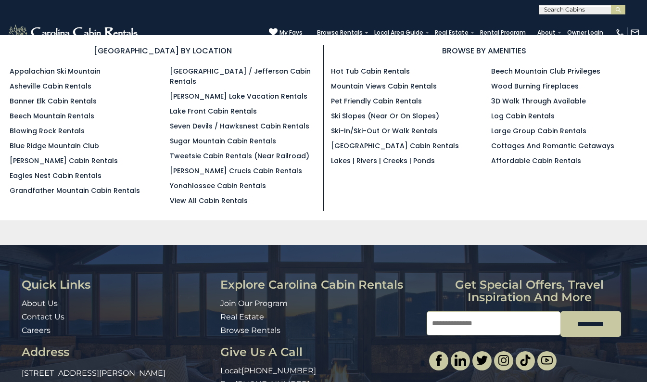 This screenshot has width=647, height=382. Describe the element at coordinates (545, 71) in the screenshot. I see `a: Beech Mountain Club Privileges` at that location.